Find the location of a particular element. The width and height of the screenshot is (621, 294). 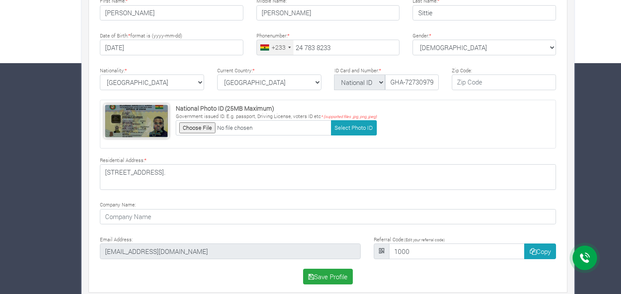

label: Company Name: is located at coordinates (118, 205).